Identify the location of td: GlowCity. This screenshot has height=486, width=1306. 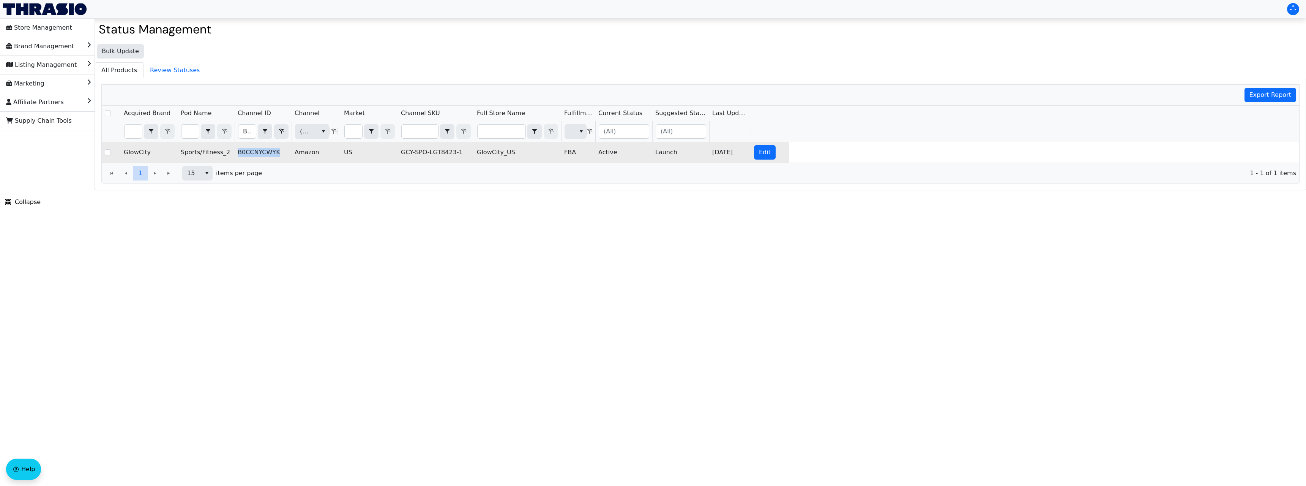
(149, 152).